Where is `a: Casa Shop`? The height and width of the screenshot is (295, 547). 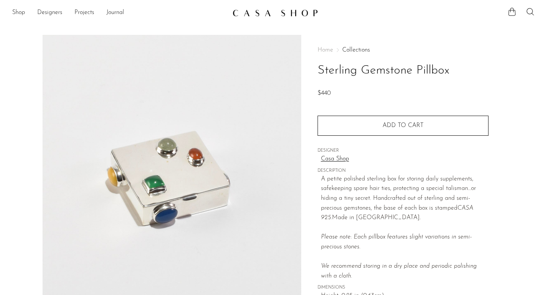
a: Casa Shop is located at coordinates (404, 159).